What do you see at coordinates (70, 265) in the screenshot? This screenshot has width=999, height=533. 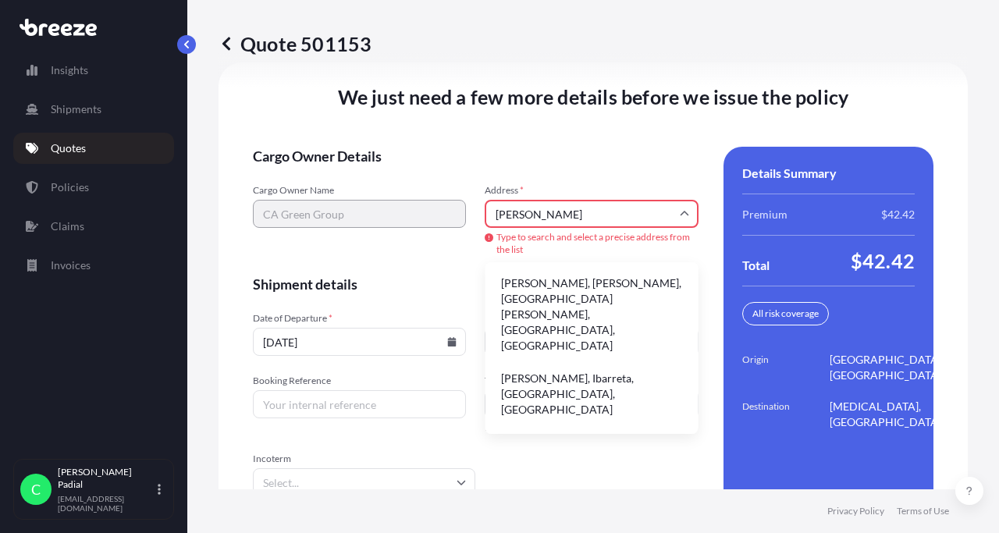 I see `p: Invoices` at bounding box center [70, 265].